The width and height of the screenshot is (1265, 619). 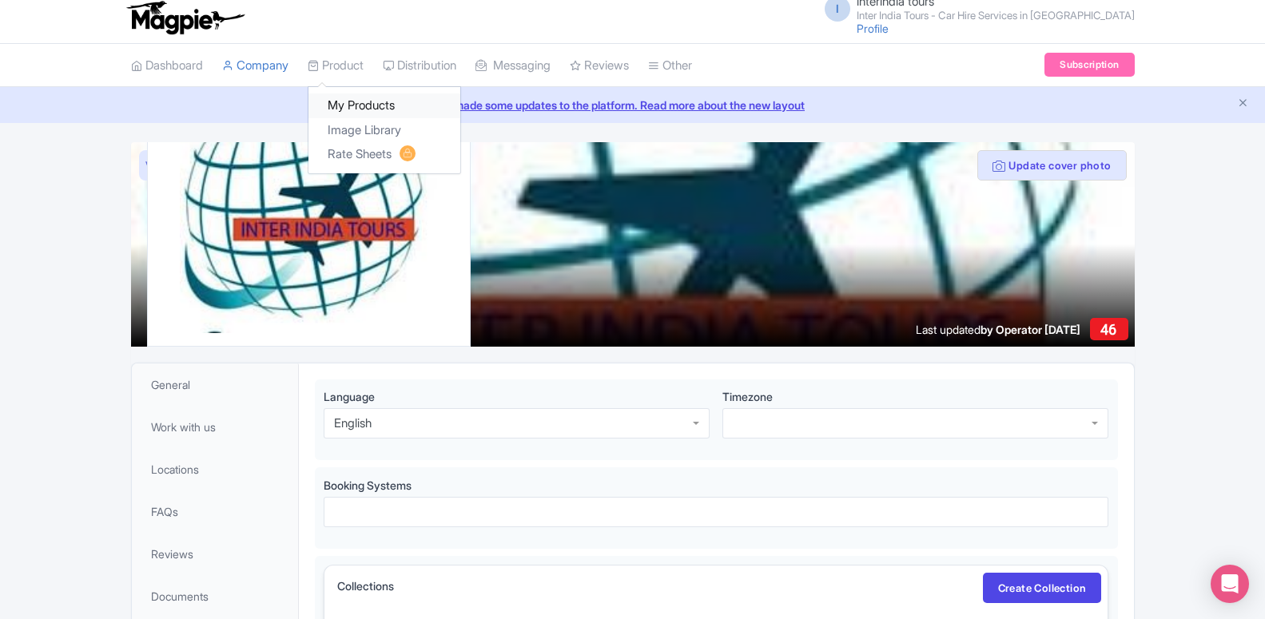 I want to click on a: FAQs, so click(x=215, y=511).